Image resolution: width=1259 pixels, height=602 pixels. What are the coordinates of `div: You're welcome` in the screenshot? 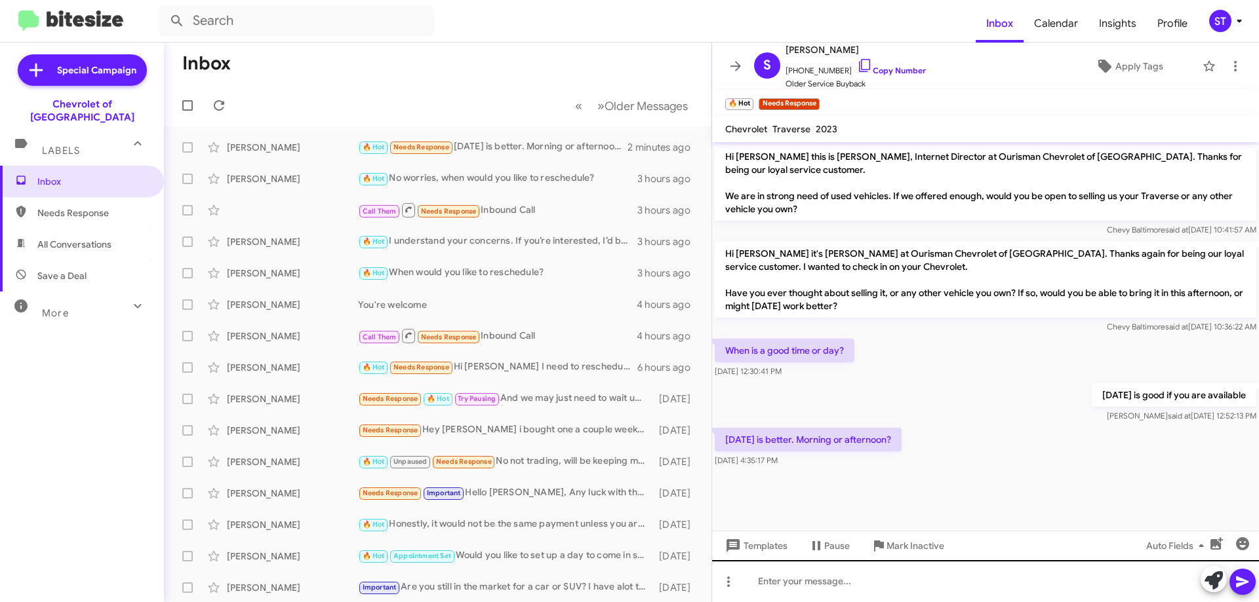 It's located at (497, 305).